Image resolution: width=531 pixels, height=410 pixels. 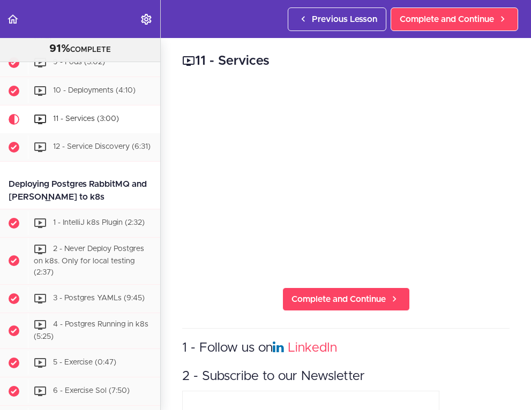 I want to click on span: 10 - Deployments (4:10), so click(x=94, y=90).